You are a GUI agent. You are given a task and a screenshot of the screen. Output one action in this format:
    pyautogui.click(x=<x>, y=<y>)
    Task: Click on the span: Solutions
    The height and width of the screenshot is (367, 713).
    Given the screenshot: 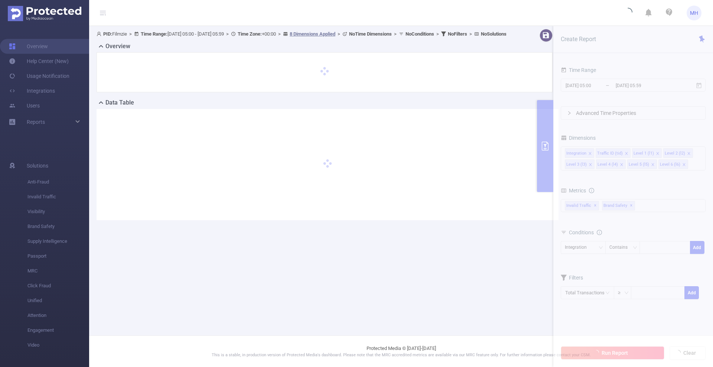 What is the action you would take?
    pyautogui.click(x=37, y=166)
    